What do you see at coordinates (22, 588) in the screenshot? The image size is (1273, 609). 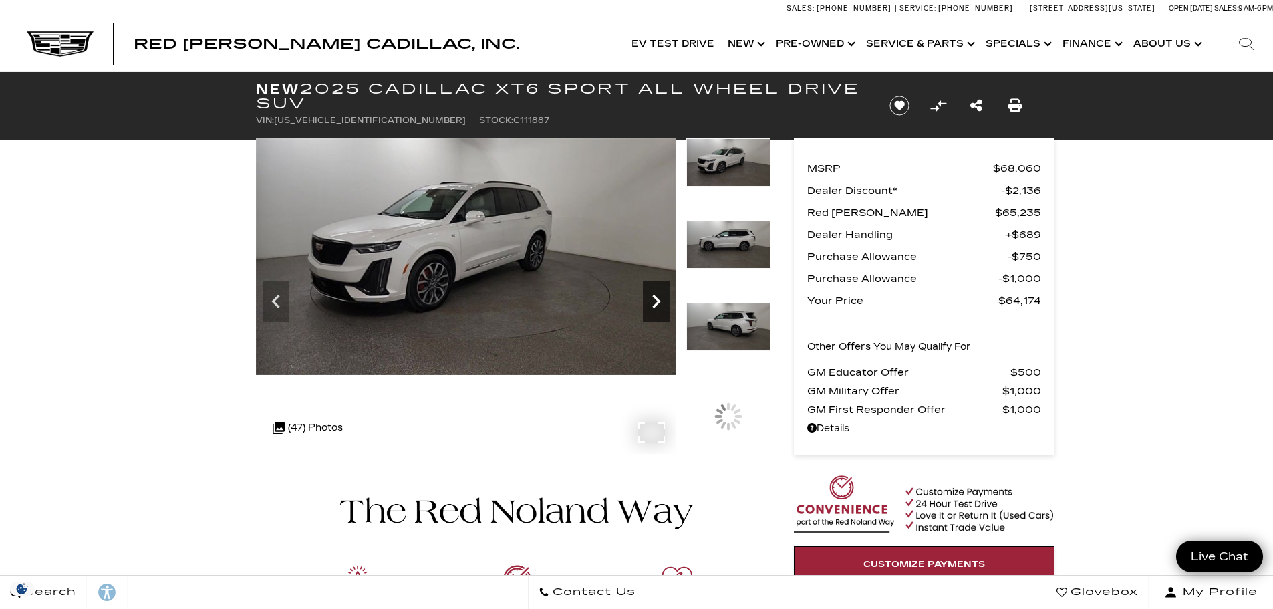 I see `section: Click to Open Cookie Consent Modal` at bounding box center [22, 588].